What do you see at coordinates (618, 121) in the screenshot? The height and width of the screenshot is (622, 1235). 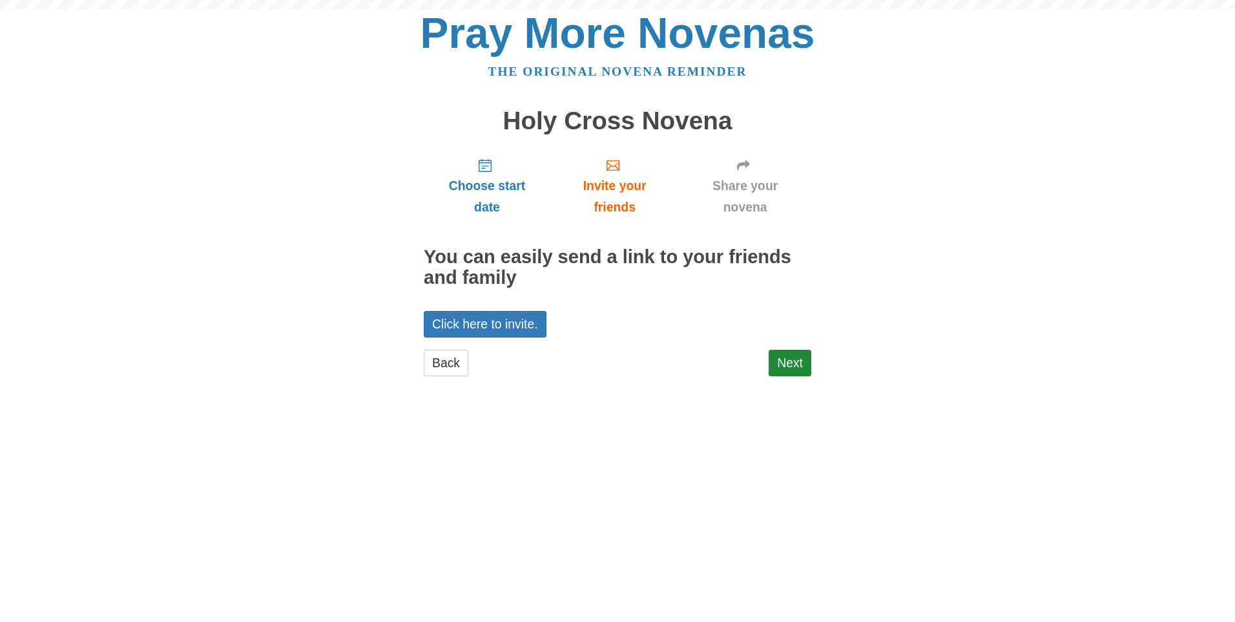 I see `h1: Holy Cross Novena` at bounding box center [618, 121].